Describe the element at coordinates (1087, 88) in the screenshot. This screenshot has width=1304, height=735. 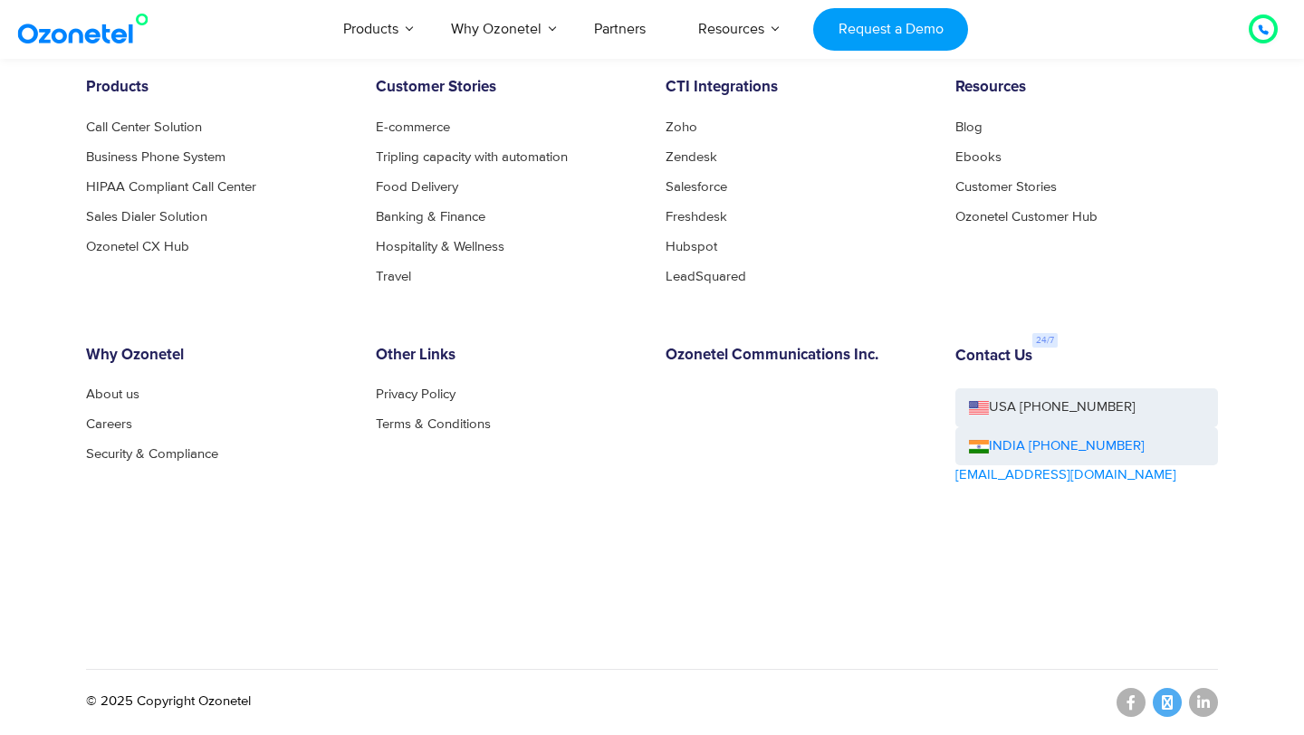
I see `h6: Resources` at that location.